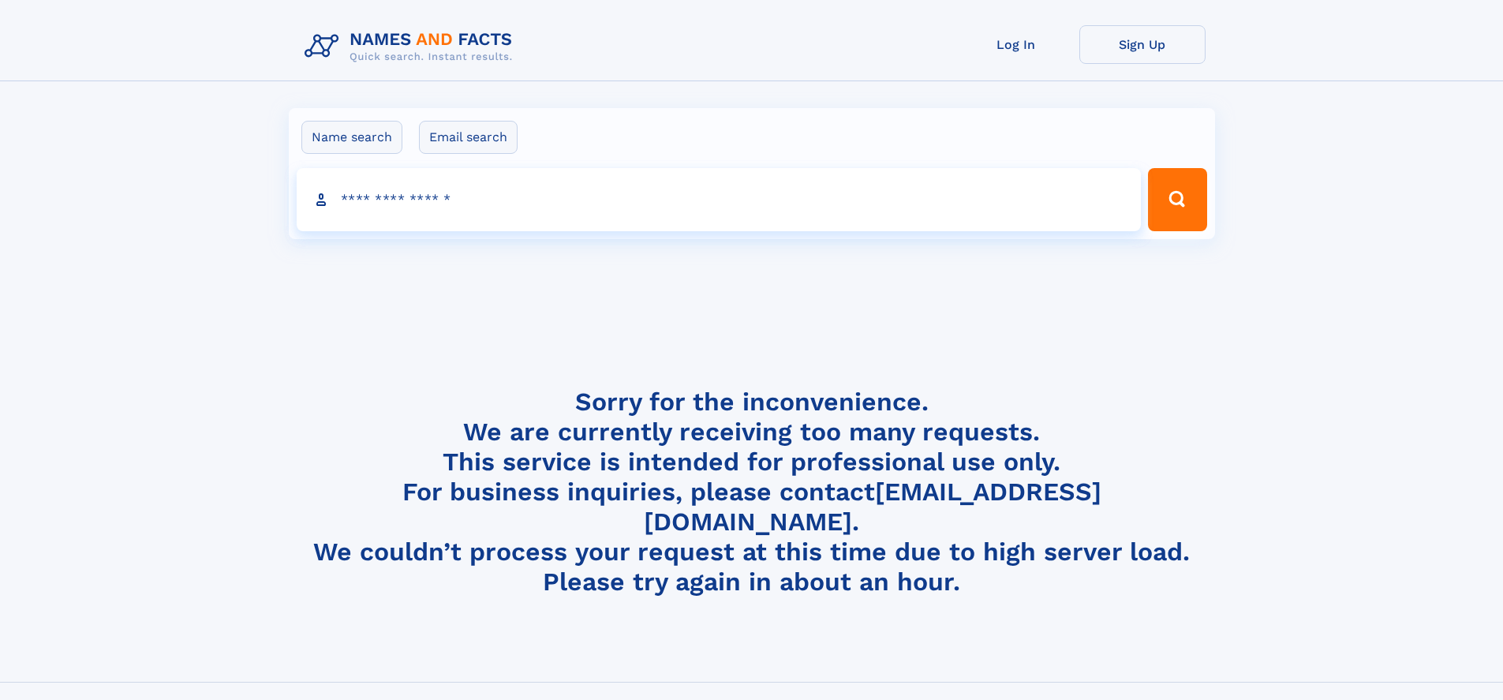 Image resolution: width=1503 pixels, height=700 pixels. Describe the element at coordinates (468, 137) in the screenshot. I see `label: Email search` at that location.